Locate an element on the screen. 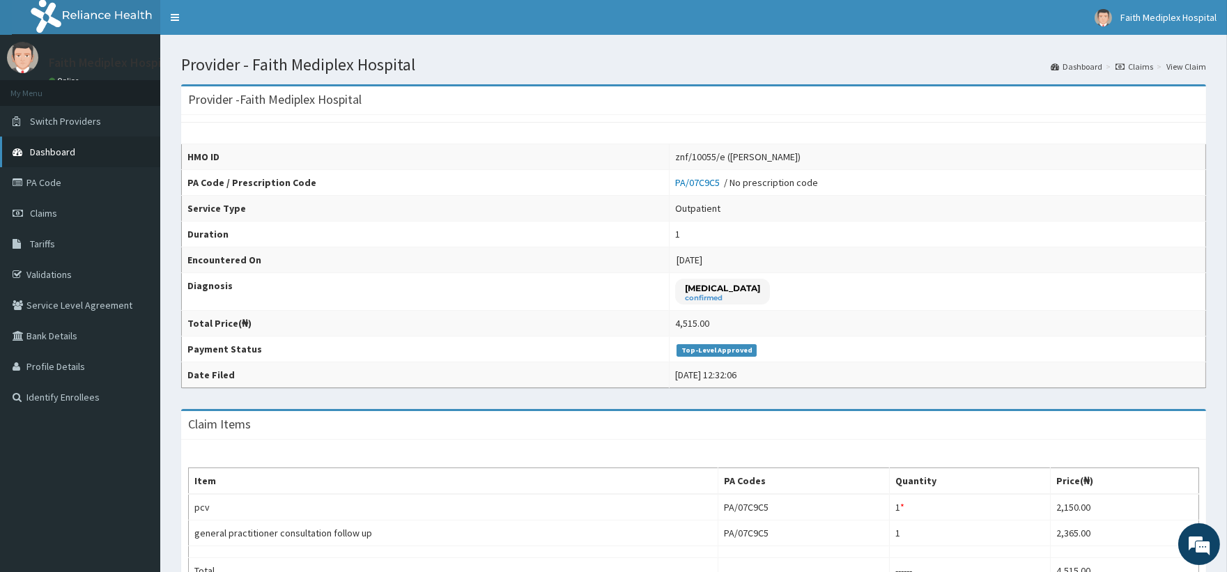  th: Encountered On is located at coordinates (426, 260).